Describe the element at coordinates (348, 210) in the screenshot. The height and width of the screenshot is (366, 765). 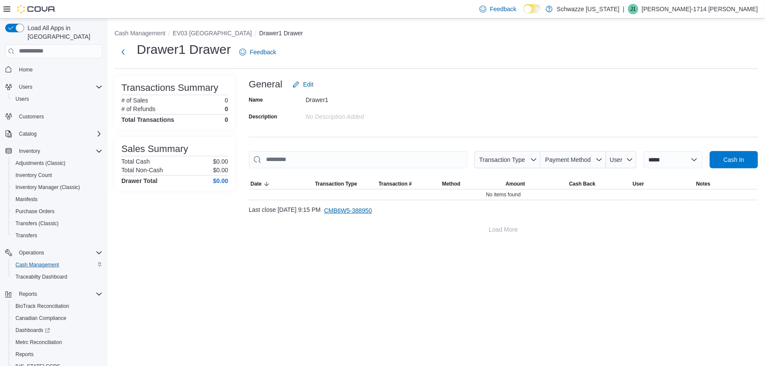
I see `span: CMB6W5-388950` at that location.